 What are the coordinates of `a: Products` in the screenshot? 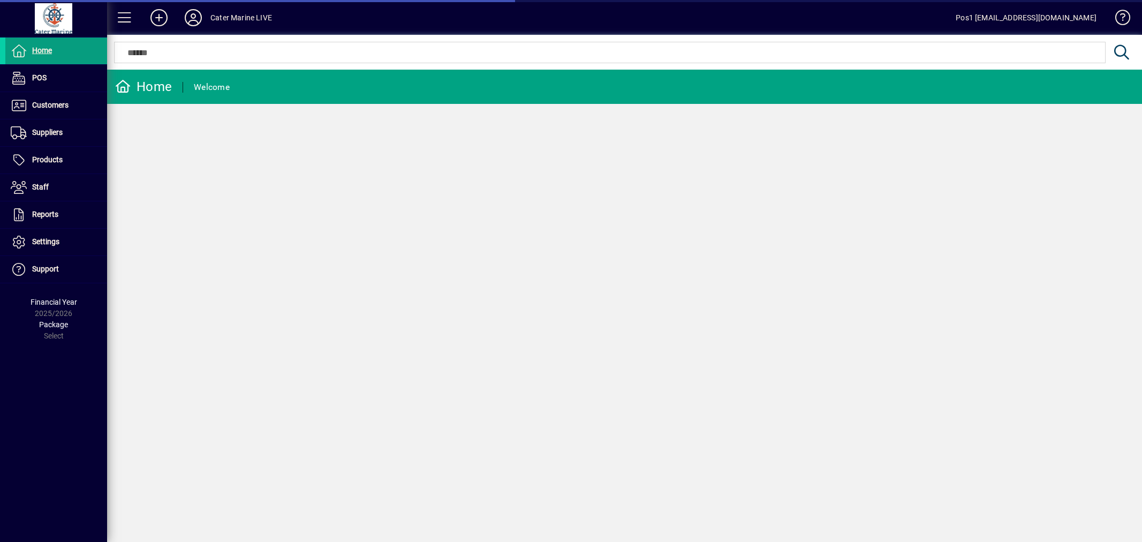 It's located at (56, 160).